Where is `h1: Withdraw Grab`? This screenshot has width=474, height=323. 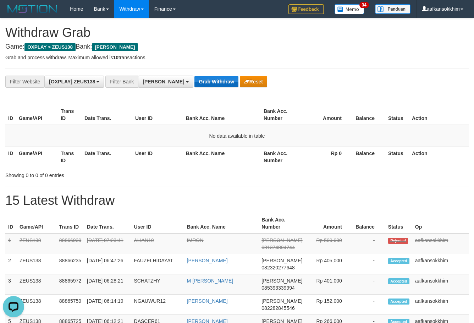 h1: Withdraw Grab is located at coordinates (237, 33).